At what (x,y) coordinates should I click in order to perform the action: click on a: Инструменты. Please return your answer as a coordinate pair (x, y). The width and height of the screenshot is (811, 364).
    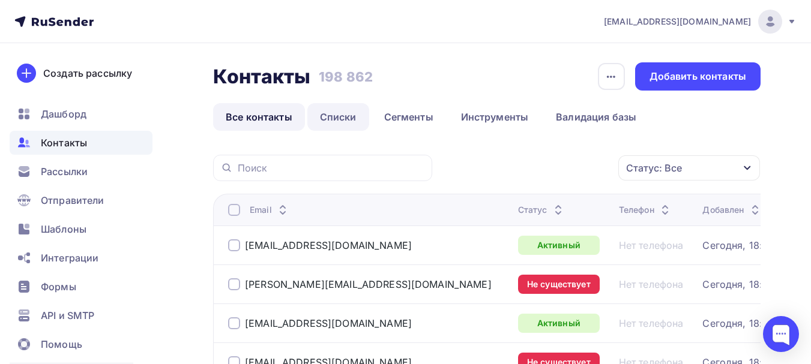
    Looking at the image, I should click on (495, 117).